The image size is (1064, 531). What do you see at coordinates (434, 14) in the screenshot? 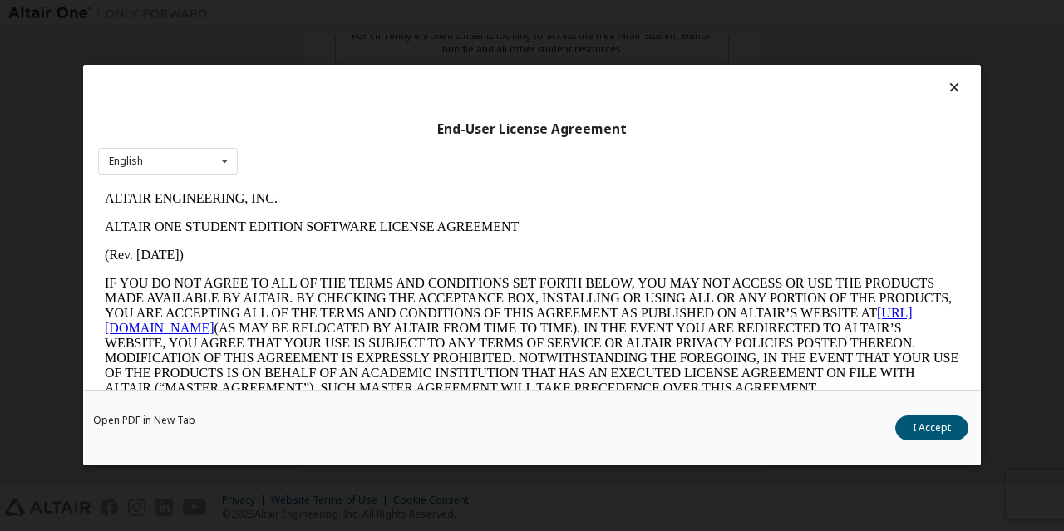
I see `p: ALTAIR ENGINEERING, INC.` at bounding box center [434, 14].